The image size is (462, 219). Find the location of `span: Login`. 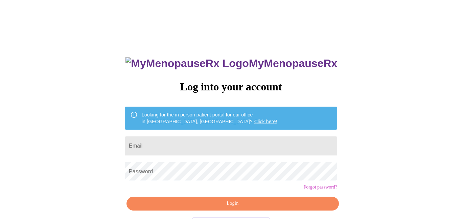

span: Login is located at coordinates (233, 203).